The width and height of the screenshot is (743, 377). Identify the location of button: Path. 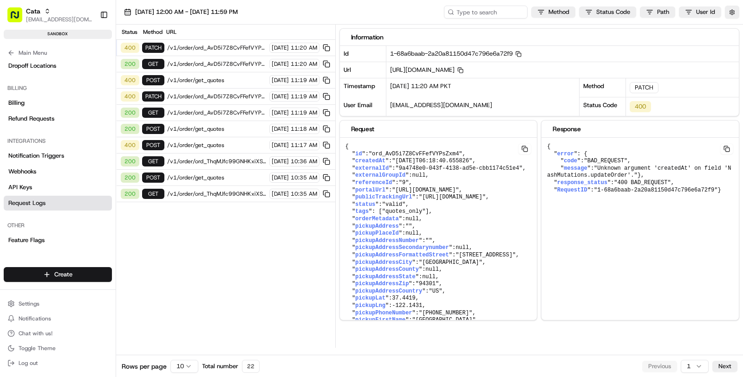
(657, 12).